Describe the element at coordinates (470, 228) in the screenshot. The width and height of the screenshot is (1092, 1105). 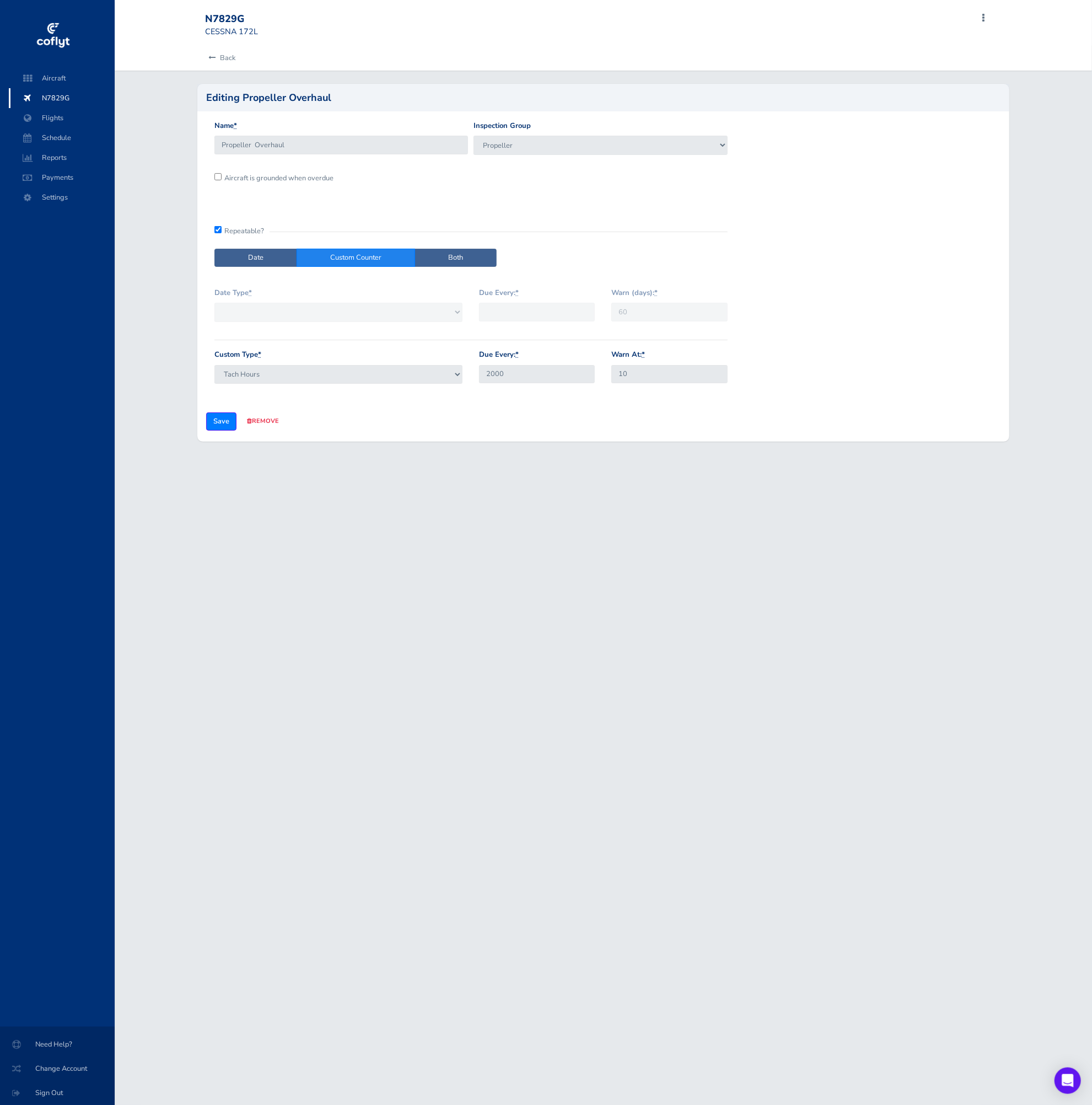
I see `div: Repeatable?` at that location.